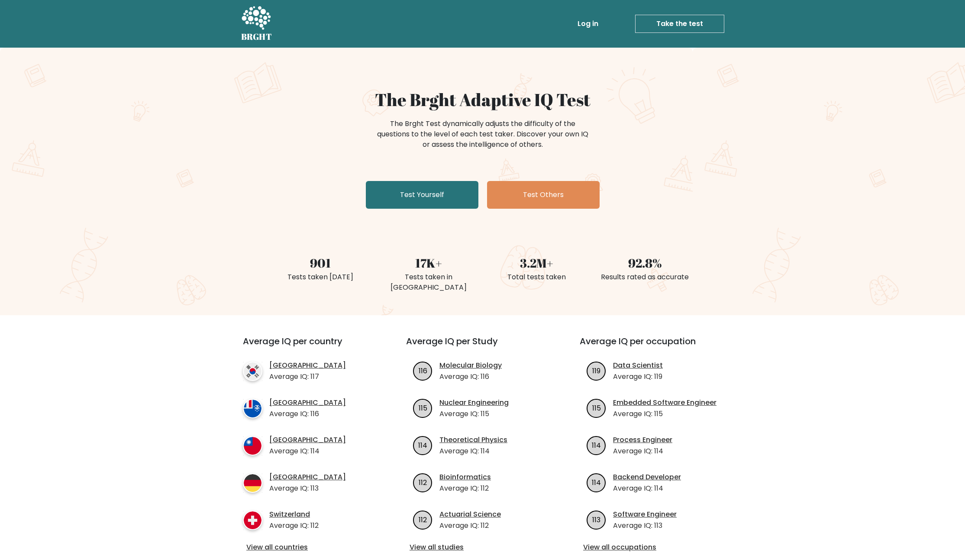  What do you see at coordinates (429, 263) in the screenshot?
I see `div: 17K+` at bounding box center [429, 263].